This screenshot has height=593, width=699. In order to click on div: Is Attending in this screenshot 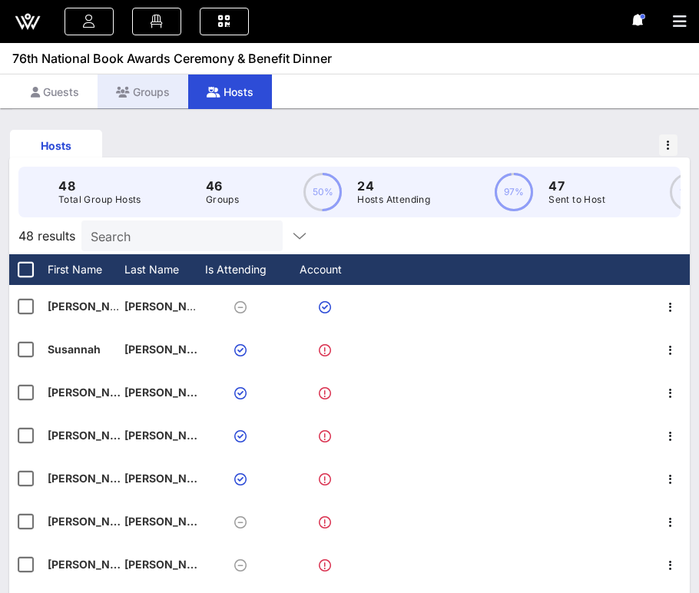, I will do `click(243, 269)`.